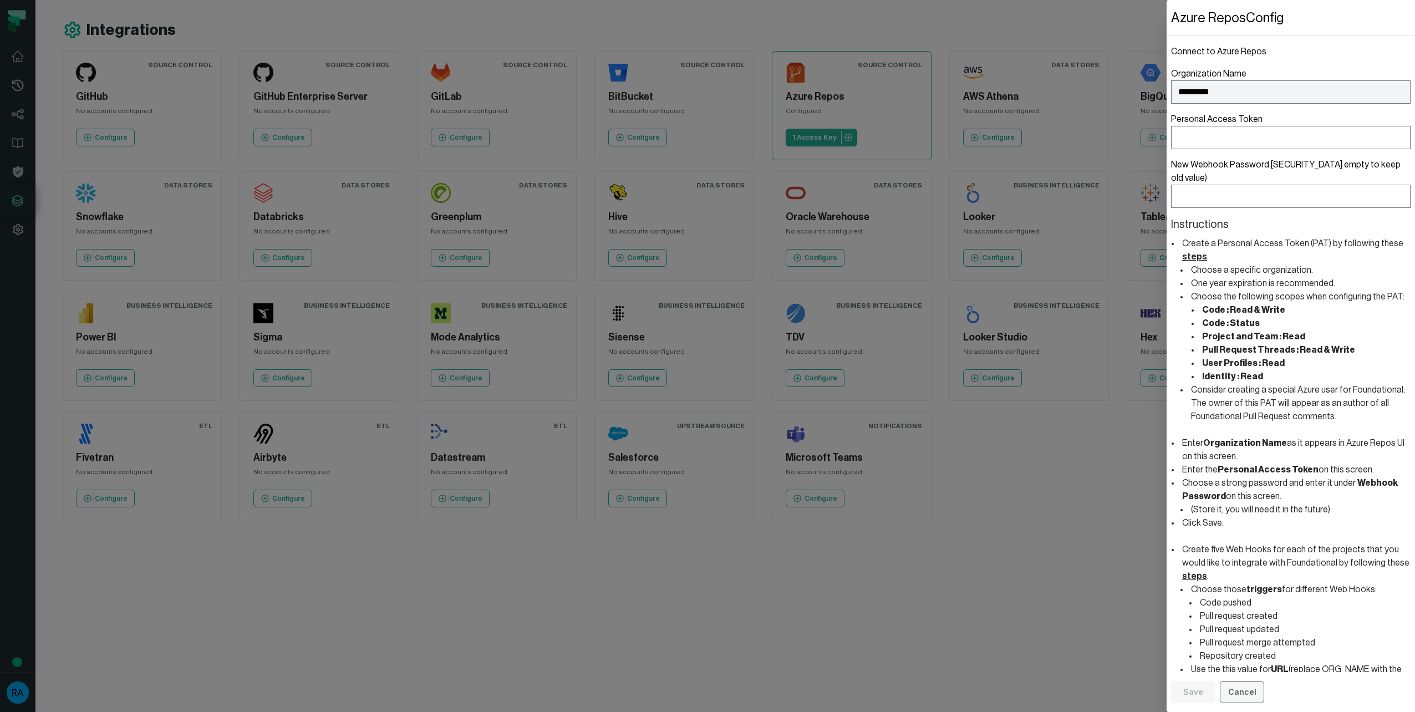 Image resolution: width=1415 pixels, height=712 pixels. I want to click on div: Close, so click(205, 14).